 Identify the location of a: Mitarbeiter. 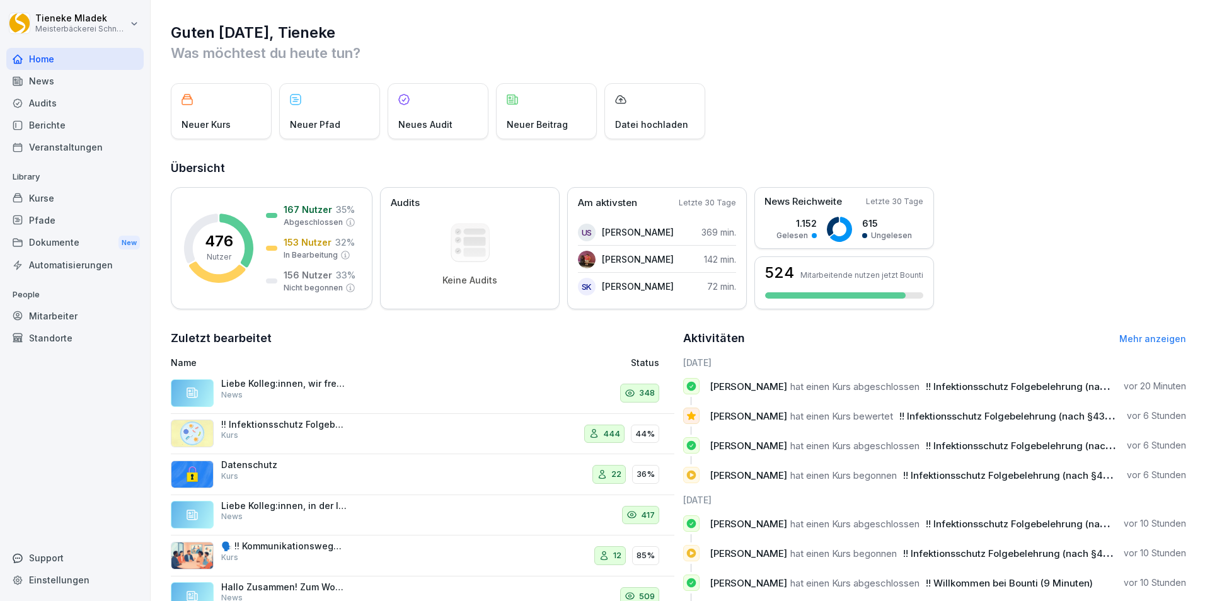
(75, 316).